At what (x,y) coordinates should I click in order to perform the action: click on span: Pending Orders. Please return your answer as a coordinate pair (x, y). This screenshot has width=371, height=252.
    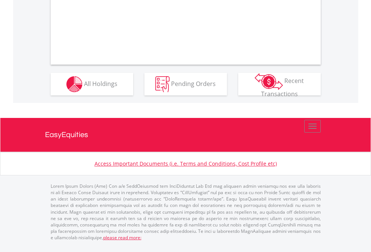
    Looking at the image, I should click on (193, 83).